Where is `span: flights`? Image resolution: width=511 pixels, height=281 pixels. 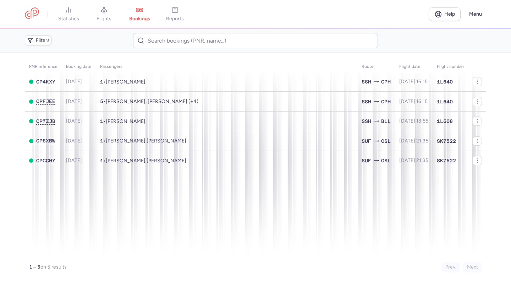
span: flights is located at coordinates (104, 19).